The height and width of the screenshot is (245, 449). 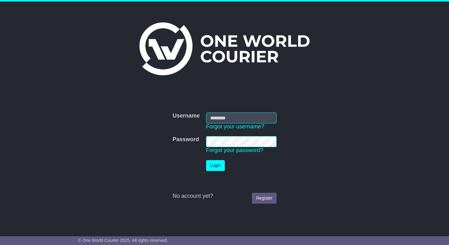 I want to click on a: Register, so click(x=264, y=198).